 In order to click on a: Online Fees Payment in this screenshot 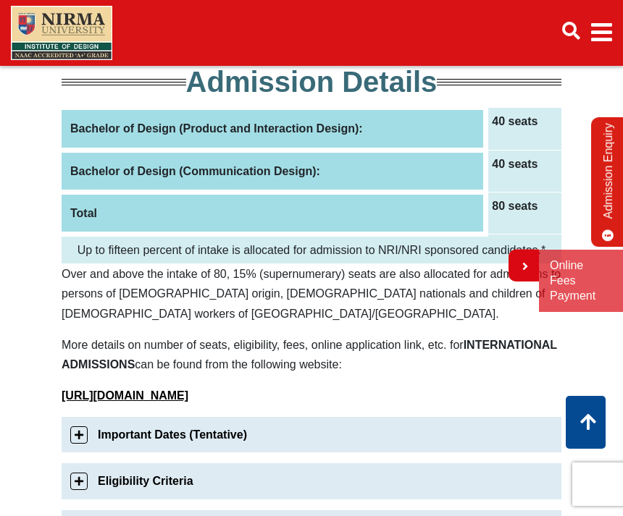, I will do `click(581, 281)`.